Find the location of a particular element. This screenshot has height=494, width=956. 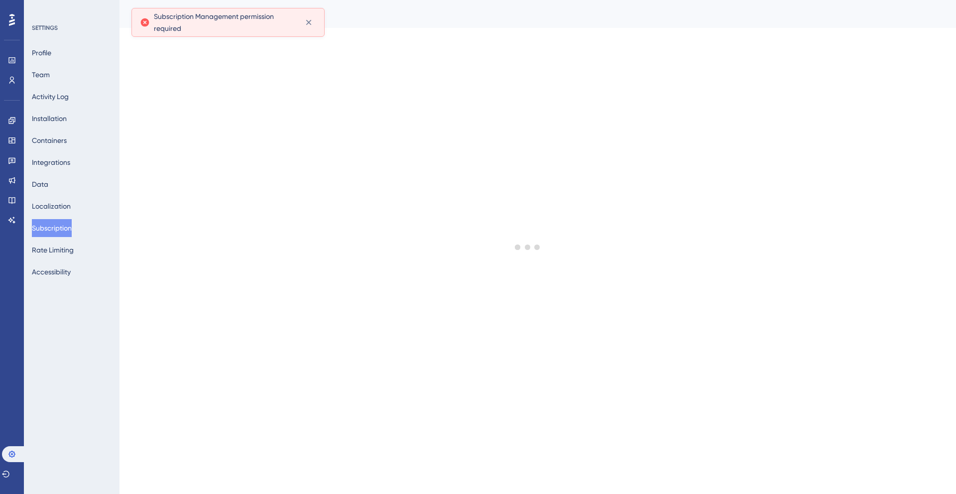

button: Rate Limiting is located at coordinates (53, 250).